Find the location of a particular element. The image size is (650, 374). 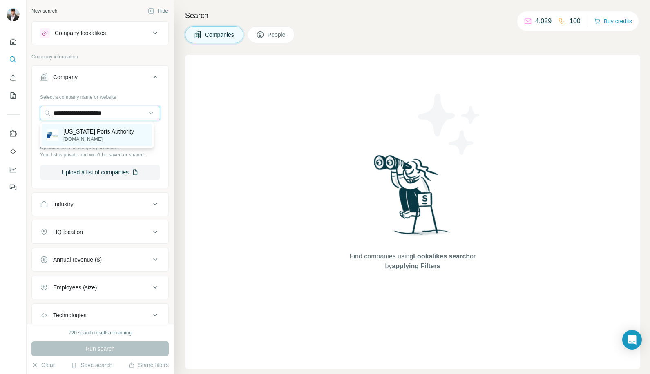

div: 720 search results remaining is located at coordinates (100, 333).